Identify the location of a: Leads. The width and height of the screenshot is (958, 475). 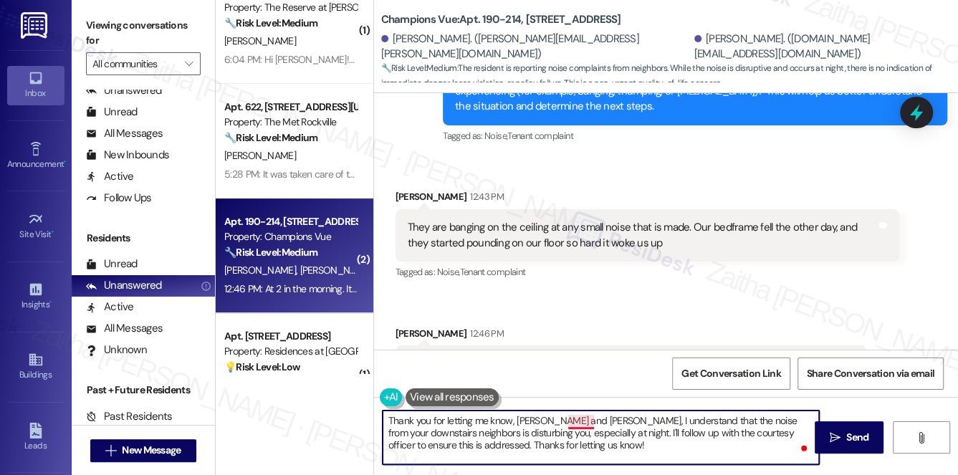
(36, 438).